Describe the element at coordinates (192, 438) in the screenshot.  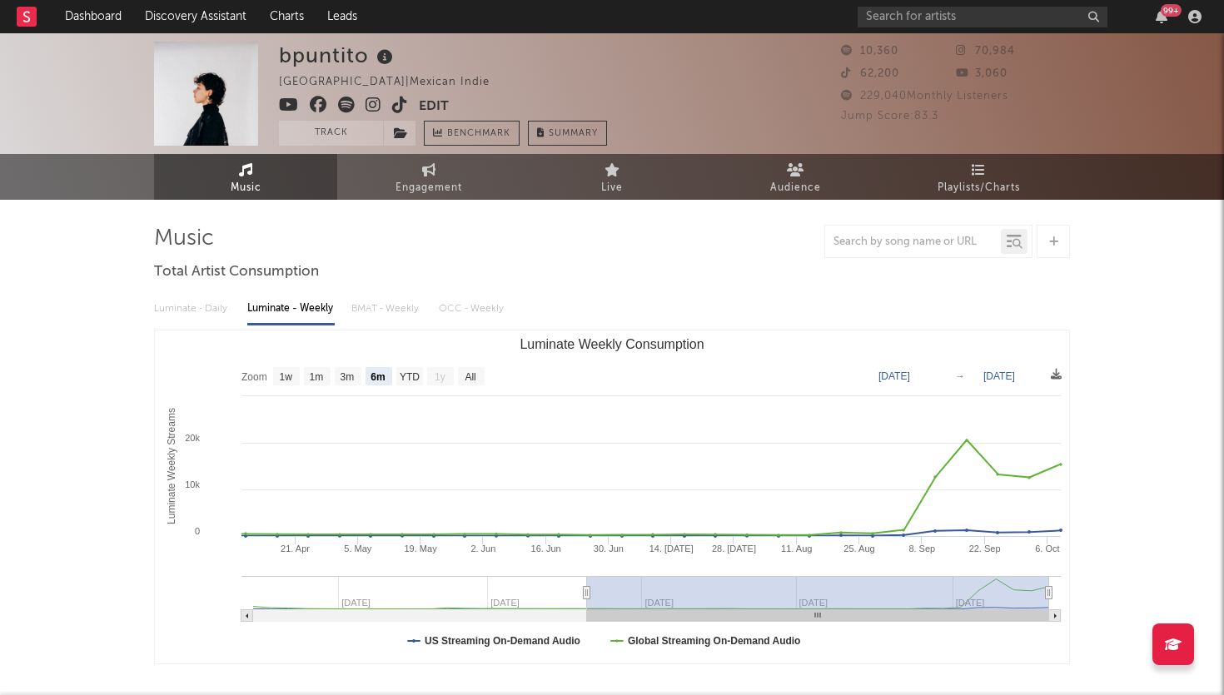
I see `text: 20k` at that location.